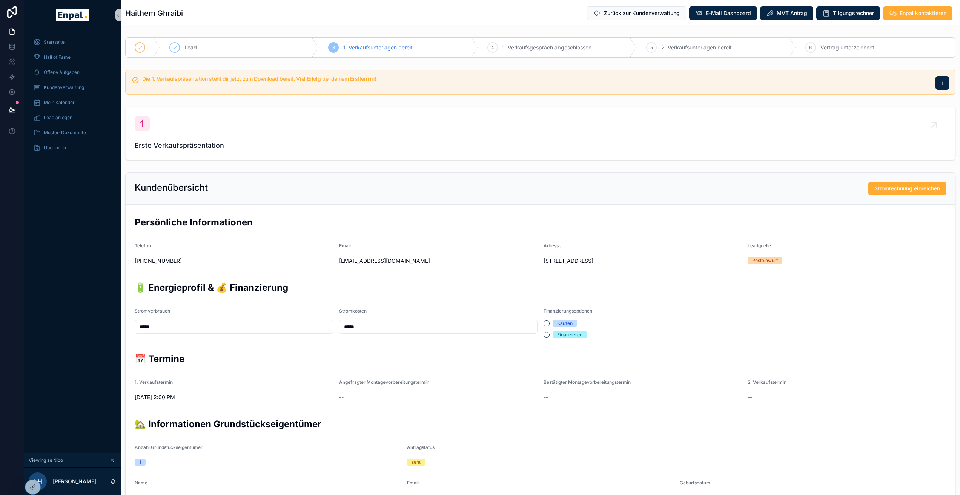 This screenshot has height=495, width=960. I want to click on a: Erste Verkaufspräsentation, so click(540, 134).